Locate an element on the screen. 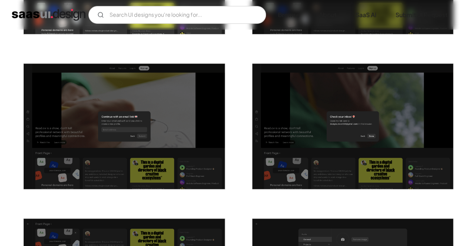 The height and width of the screenshot is (246, 468). img: 6435212446198f162d2f8609_Read.cv%20Email%20Sent%20Screen.png is located at coordinates (352, 126).